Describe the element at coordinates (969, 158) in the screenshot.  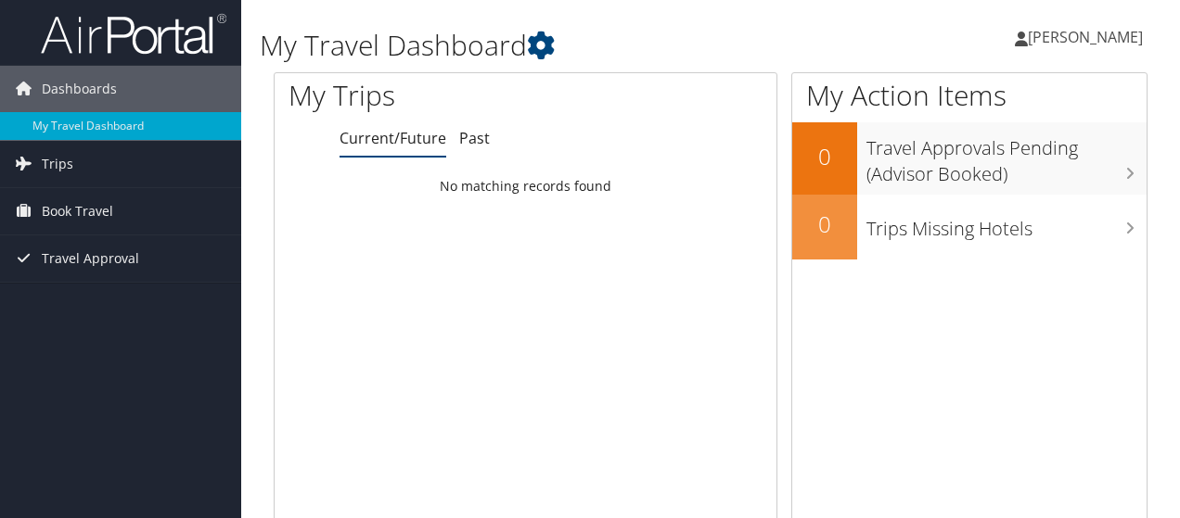
I see `a: 0Travel Approvals Pending (Advisor Booked)` at that location.